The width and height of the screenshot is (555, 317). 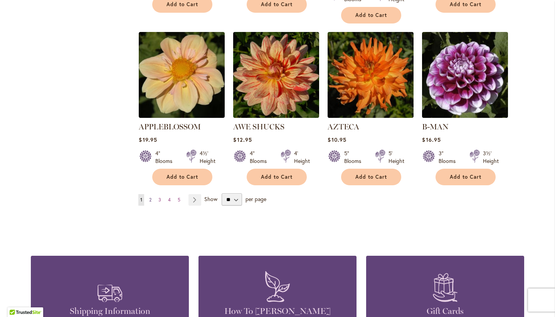 I want to click on a: 2, so click(x=150, y=200).